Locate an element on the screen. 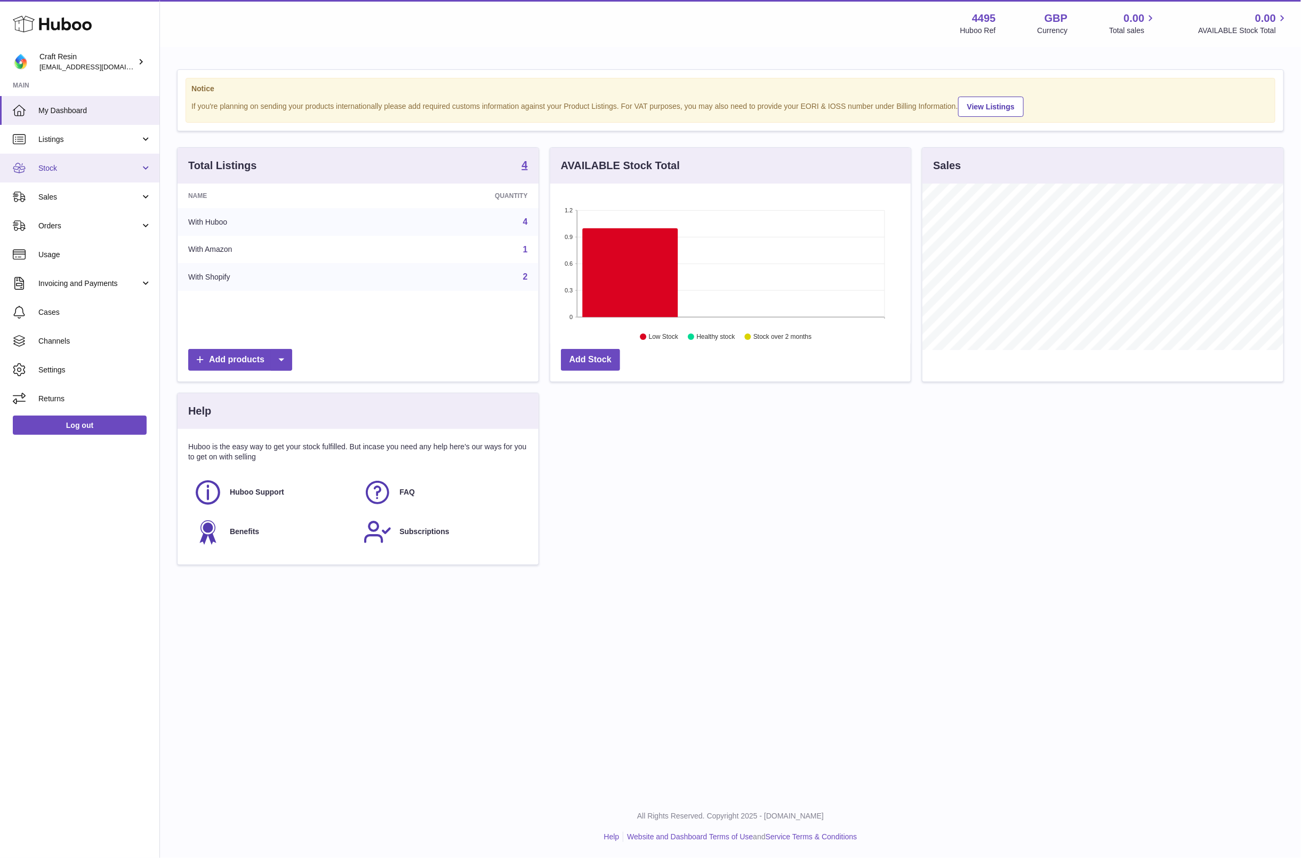 This screenshot has height=858, width=1301. text: 0 is located at coordinates (571, 317).